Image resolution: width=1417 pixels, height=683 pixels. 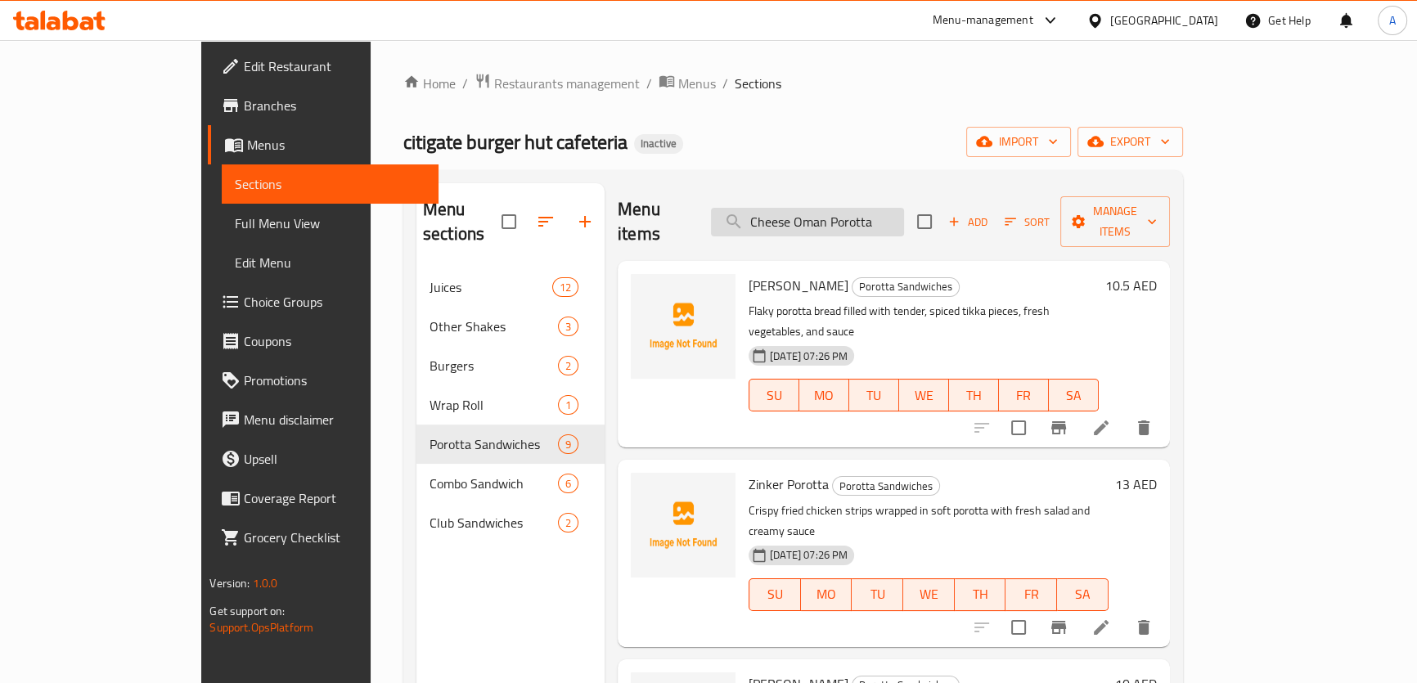 What do you see at coordinates (568, 326) in the screenshot?
I see `span: 3` at bounding box center [568, 326].